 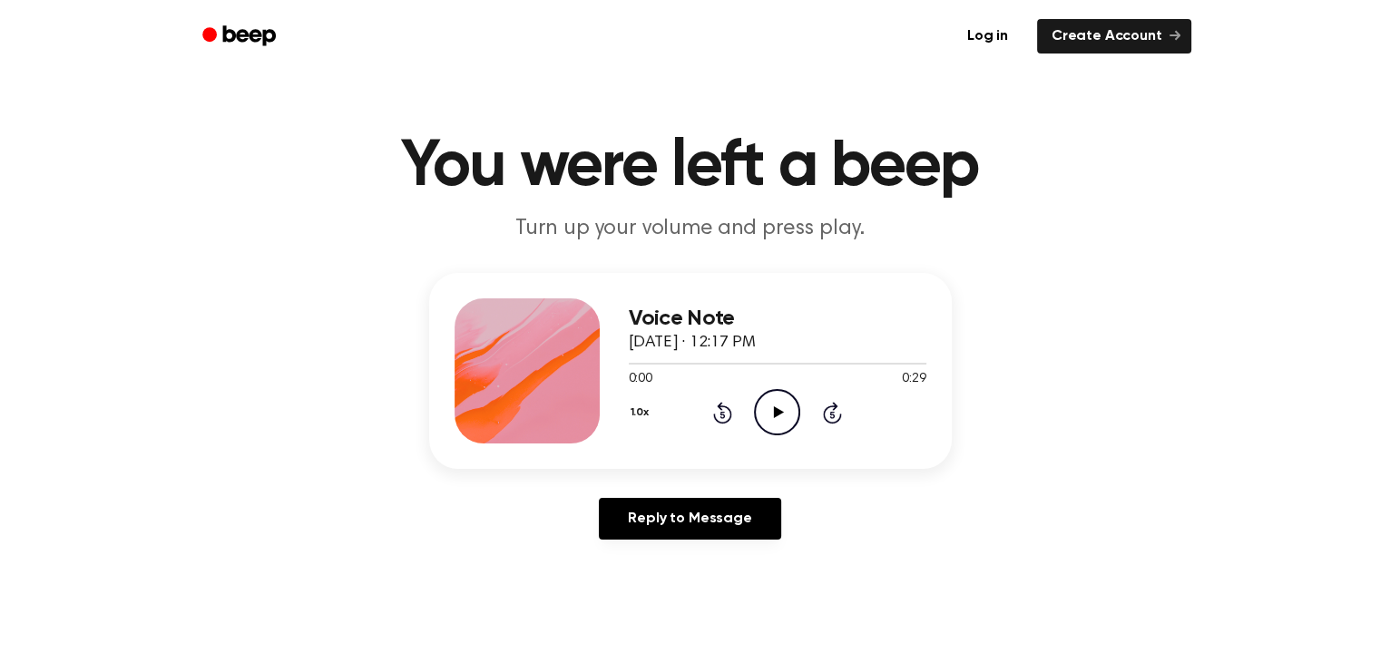 What do you see at coordinates (642, 413) in the screenshot?
I see `button: 1.0x` at bounding box center [642, 413].